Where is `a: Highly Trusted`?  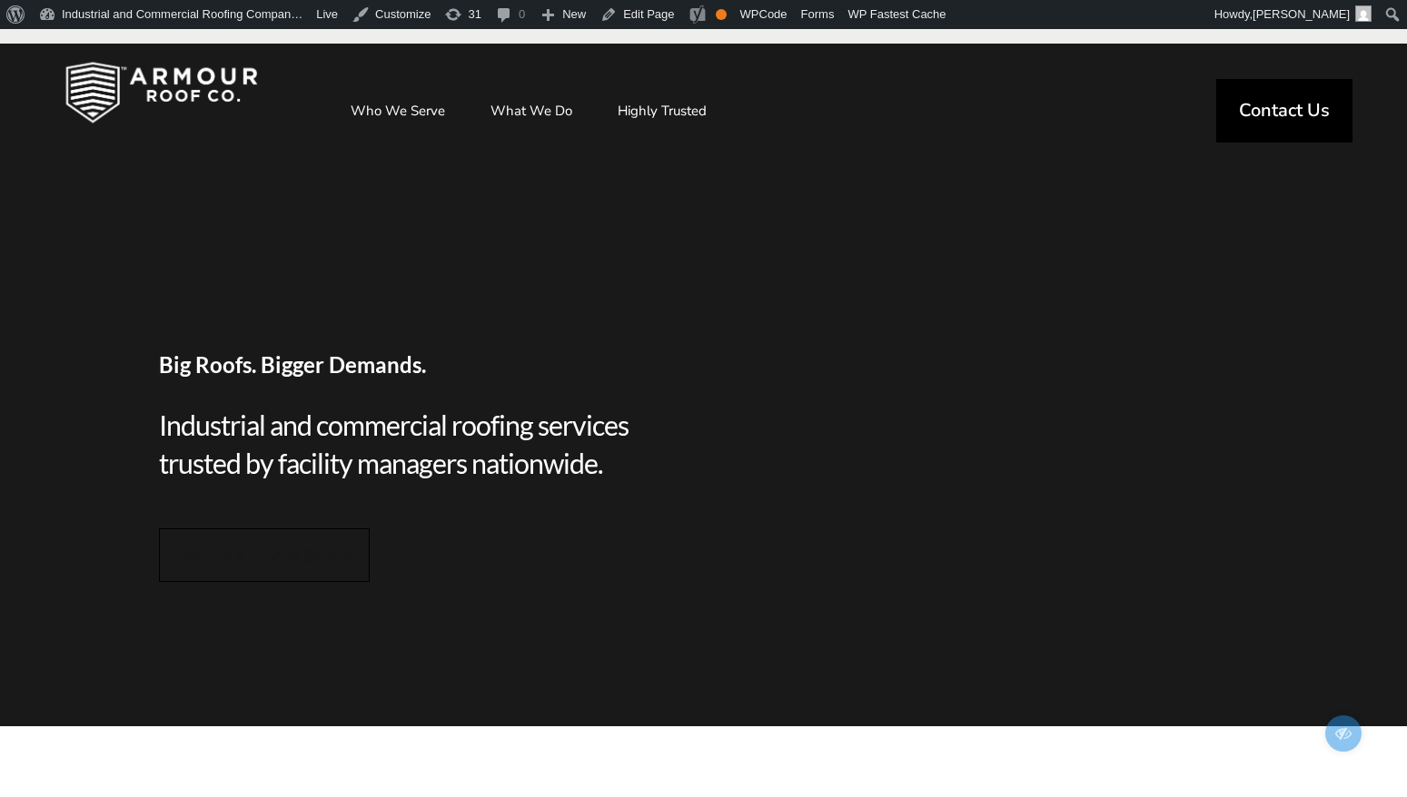
a: Highly Trusted is located at coordinates (662, 111).